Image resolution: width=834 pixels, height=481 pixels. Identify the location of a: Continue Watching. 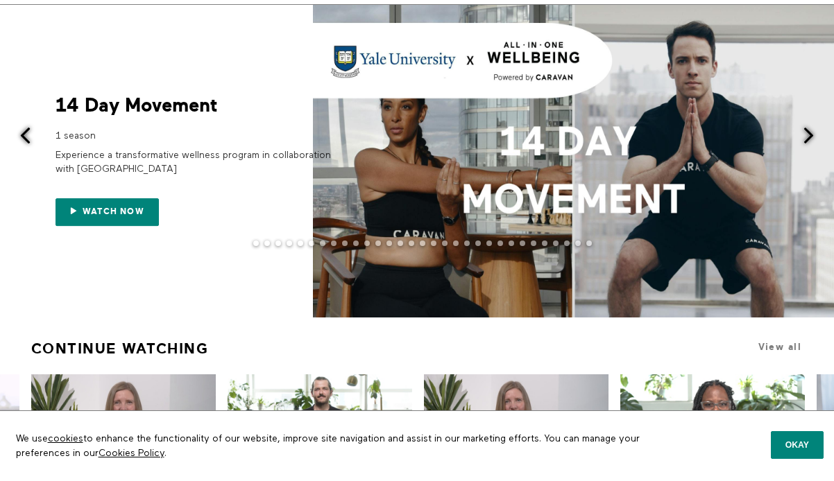
(120, 349).